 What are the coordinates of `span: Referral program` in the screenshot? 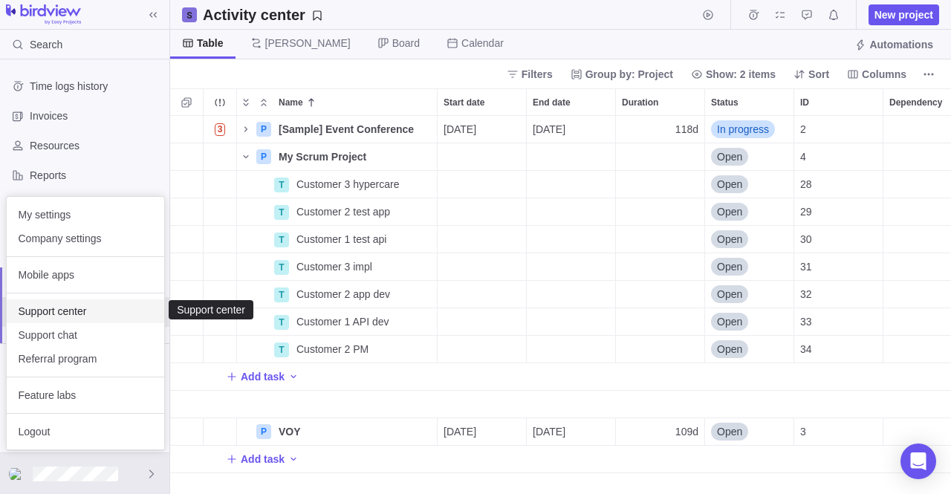 It's located at (85, 359).